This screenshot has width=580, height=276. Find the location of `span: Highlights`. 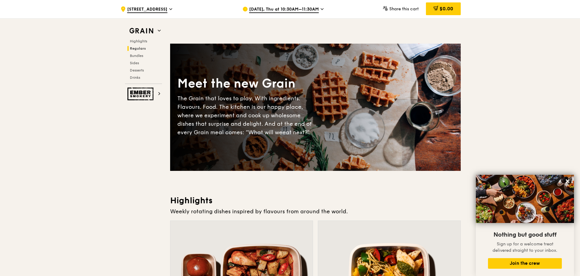

span: Highlights is located at coordinates (138, 41).